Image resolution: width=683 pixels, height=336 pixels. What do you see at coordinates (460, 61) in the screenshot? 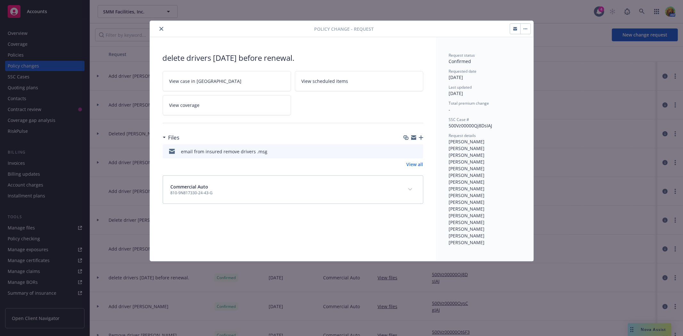
I see `span: Confirmed` at bounding box center [460, 61].